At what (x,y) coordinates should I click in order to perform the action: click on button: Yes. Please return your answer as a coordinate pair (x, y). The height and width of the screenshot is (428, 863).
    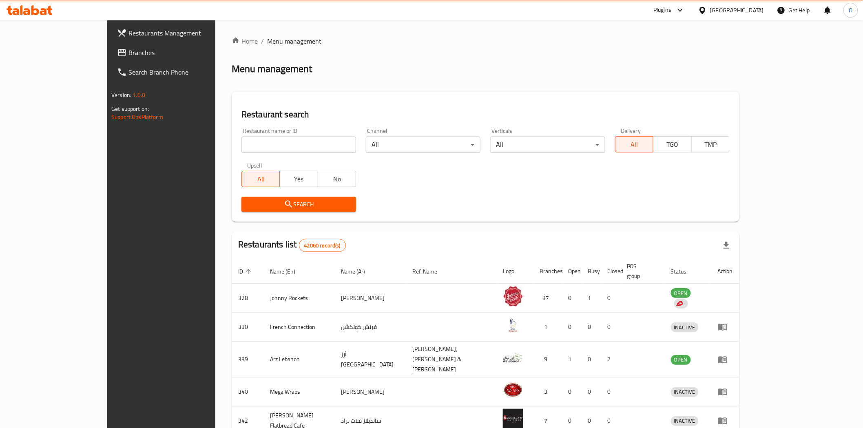
    Looking at the image, I should click on (299, 179).